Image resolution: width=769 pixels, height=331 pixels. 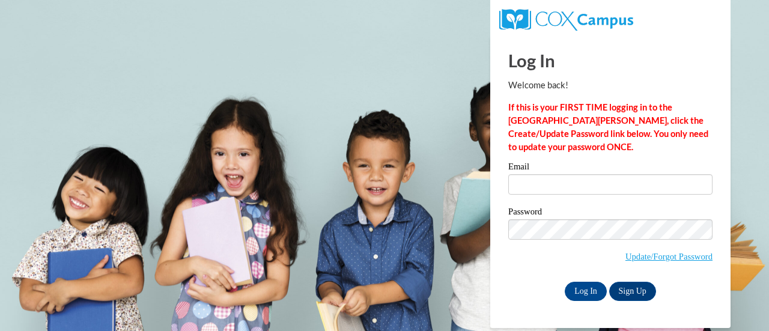 I want to click on input: Log In, so click(x=585, y=291).